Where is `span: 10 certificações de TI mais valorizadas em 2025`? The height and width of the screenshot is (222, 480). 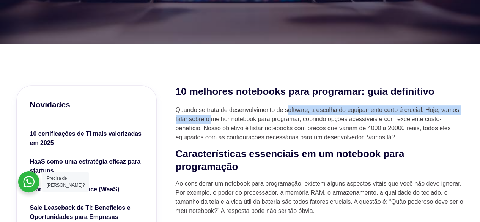
span: 10 certificações de TI mais valorizadas em 2025 is located at coordinates (86, 139).